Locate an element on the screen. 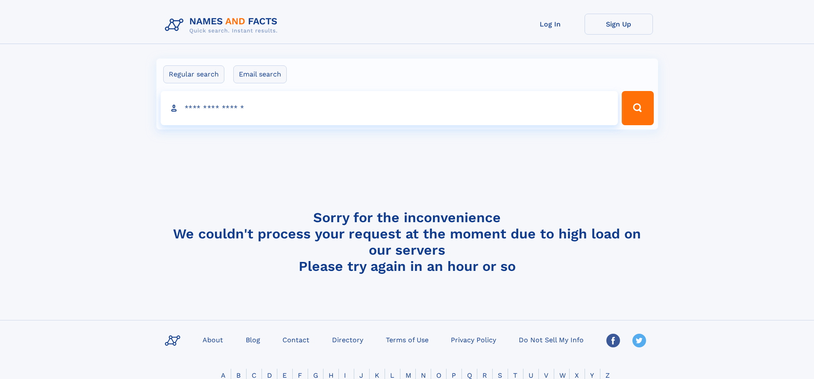 Image resolution: width=814 pixels, height=379 pixels. a: About is located at coordinates (213, 339).